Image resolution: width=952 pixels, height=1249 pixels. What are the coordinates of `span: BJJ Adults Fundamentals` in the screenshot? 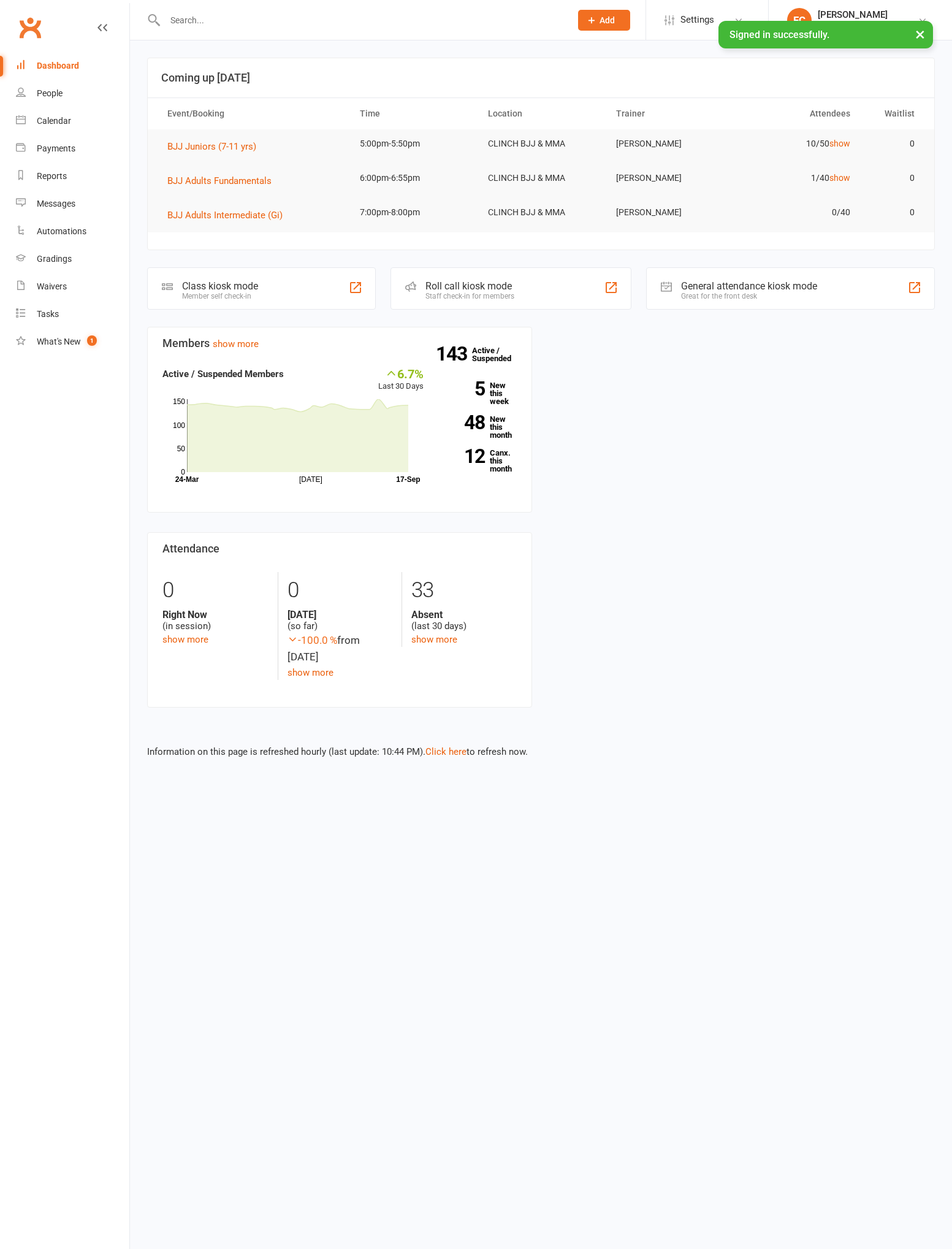 It's located at (220, 181).